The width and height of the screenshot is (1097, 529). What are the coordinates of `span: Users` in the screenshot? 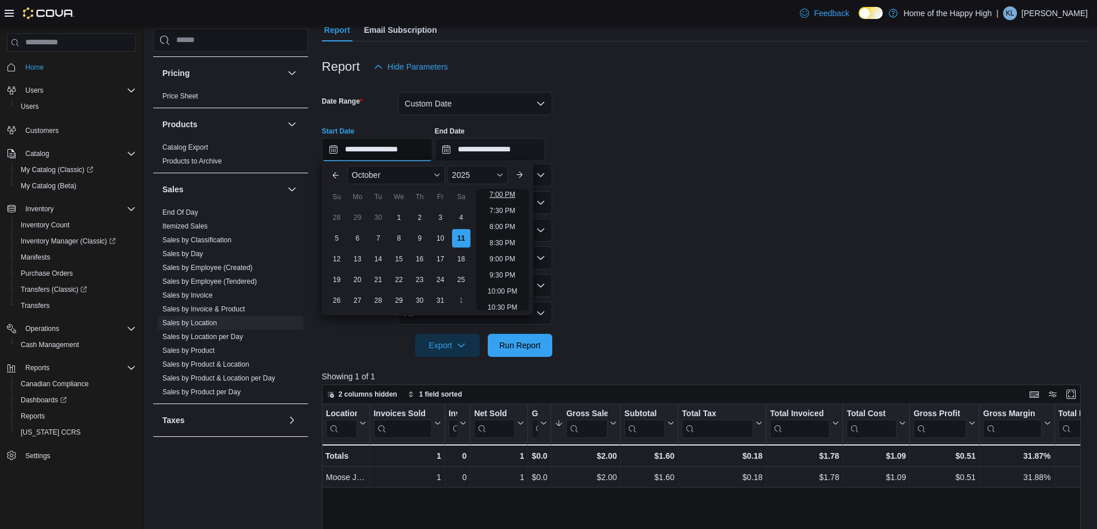 It's located at (34, 90).